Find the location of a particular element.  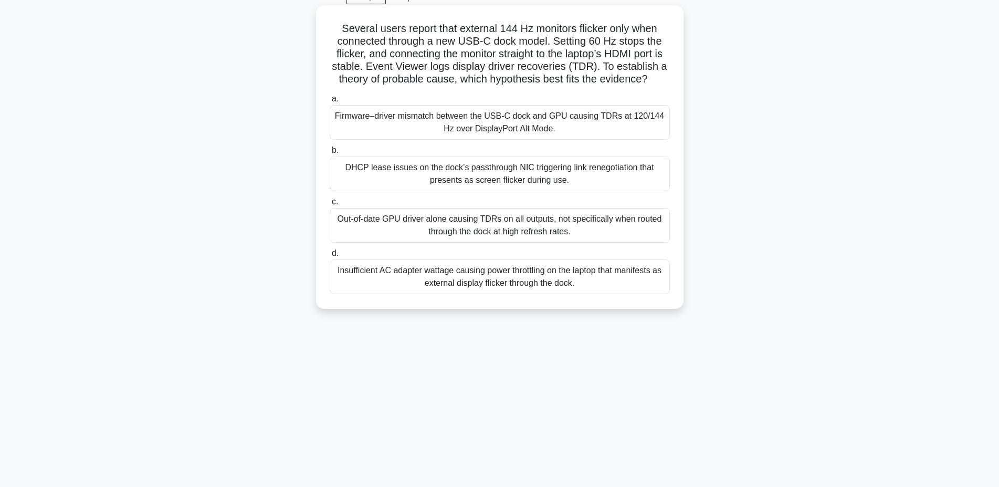

span: d. is located at coordinates (335, 253).